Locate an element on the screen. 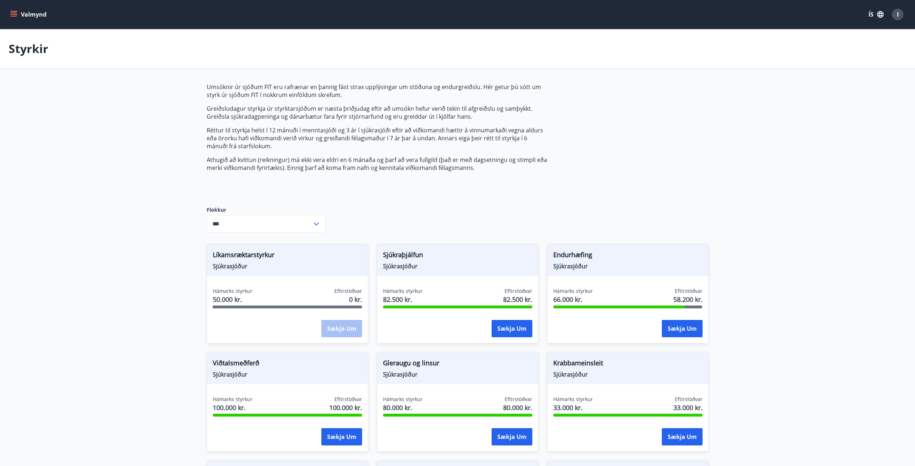 This screenshot has height=466, width=915. label: Flokkur is located at coordinates (266, 210).